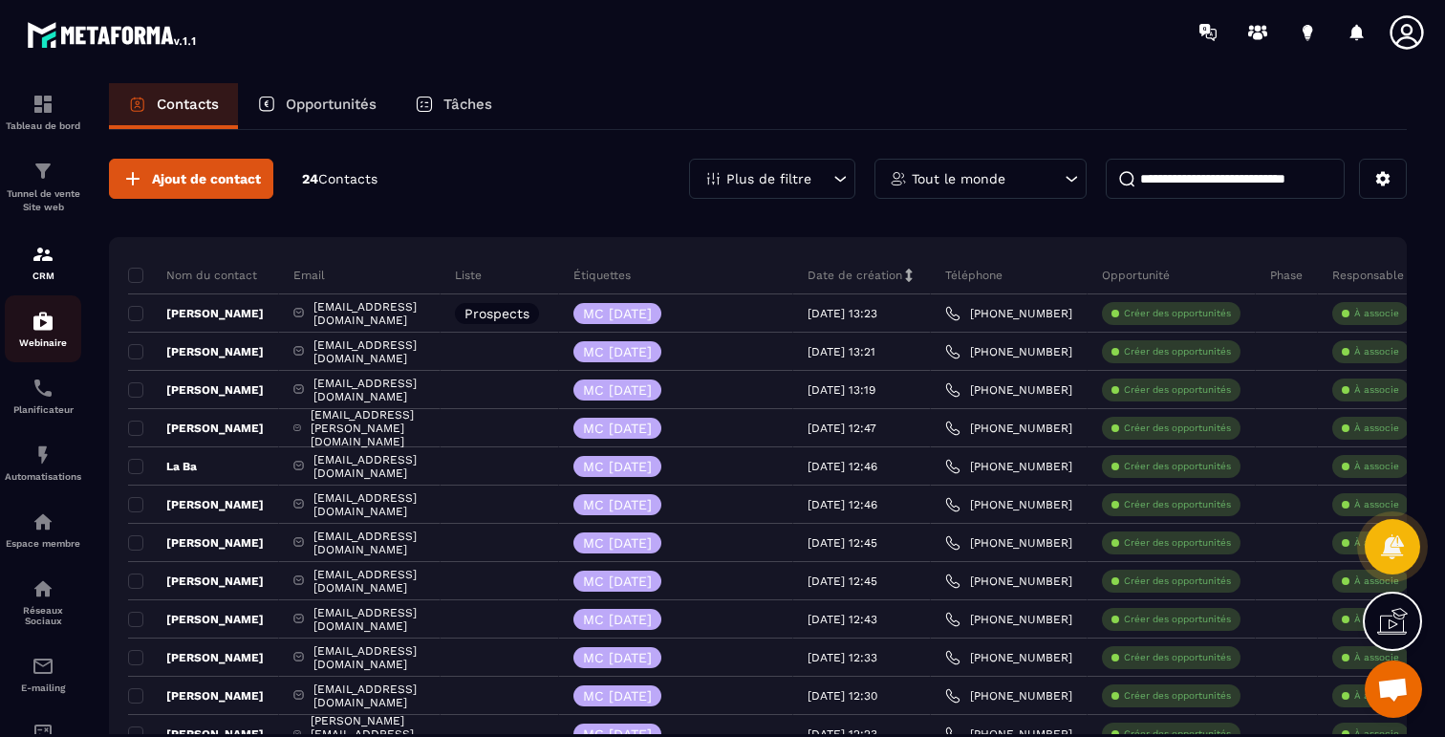 The width and height of the screenshot is (1445, 737). I want to click on span: Contacts, so click(348, 179).